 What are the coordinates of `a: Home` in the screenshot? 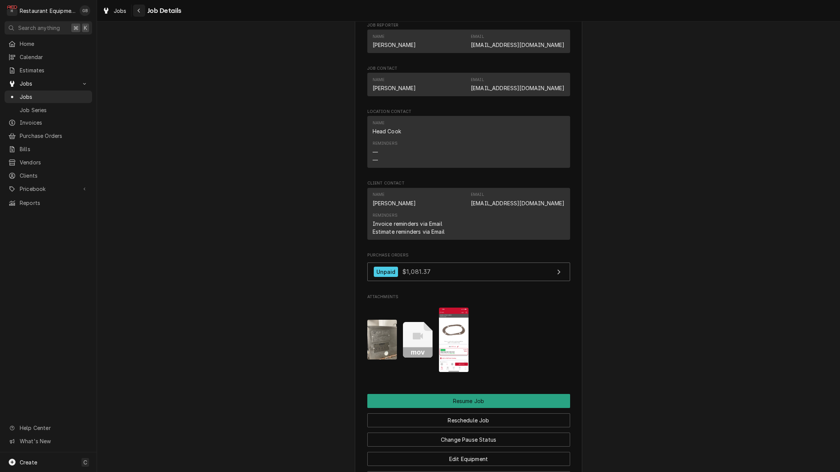 It's located at (48, 44).